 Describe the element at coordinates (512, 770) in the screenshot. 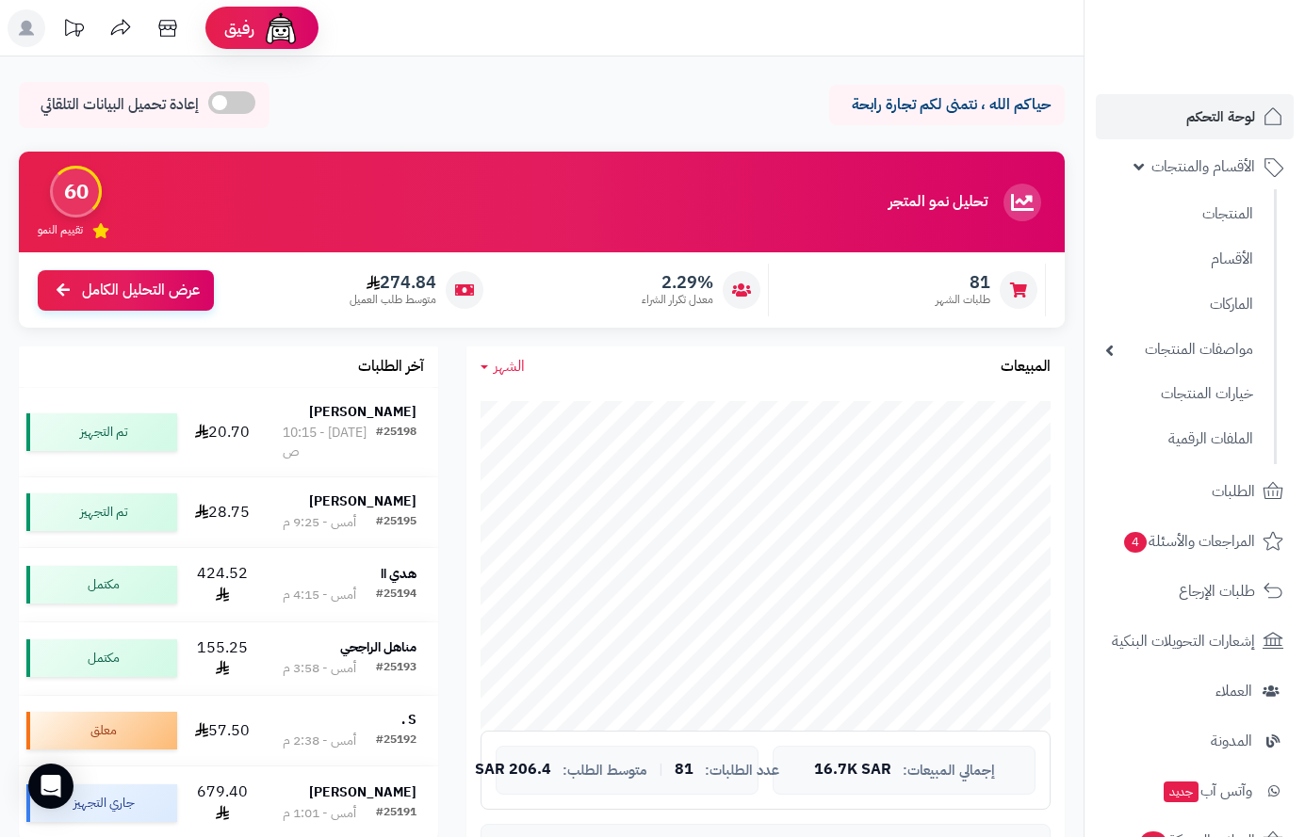

I see `span: 206.4 SAR` at that location.